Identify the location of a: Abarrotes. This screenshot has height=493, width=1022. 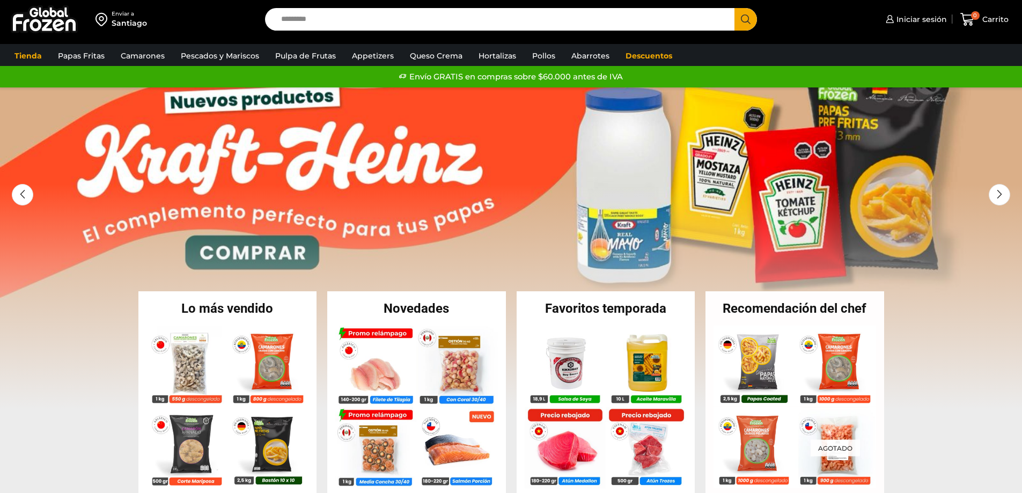
(590, 56).